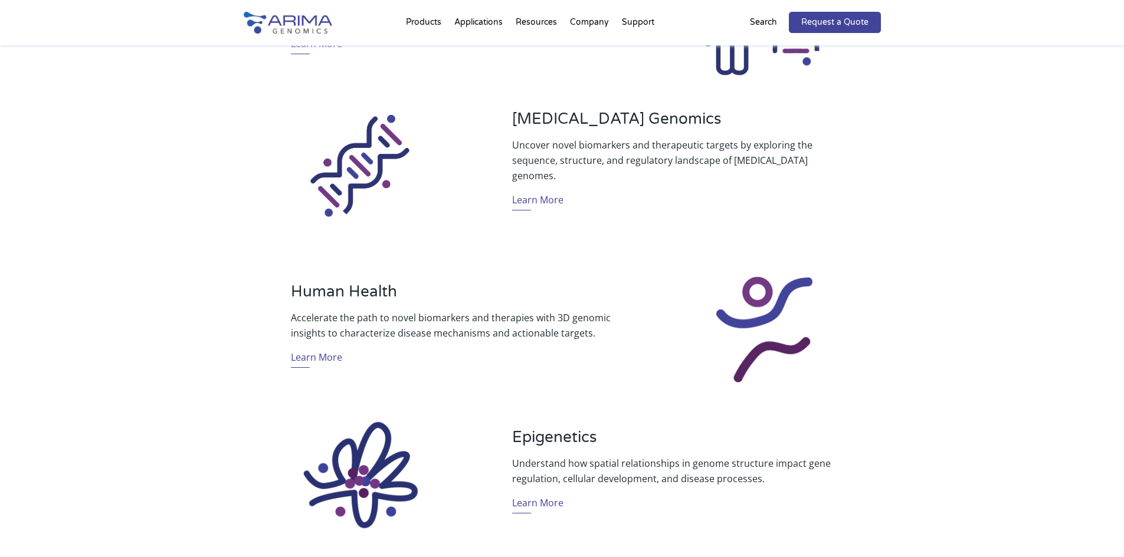 The width and height of the screenshot is (1124, 557). What do you see at coordinates (672, 442) in the screenshot?
I see `h3: Epigenetics` at bounding box center [672, 442].